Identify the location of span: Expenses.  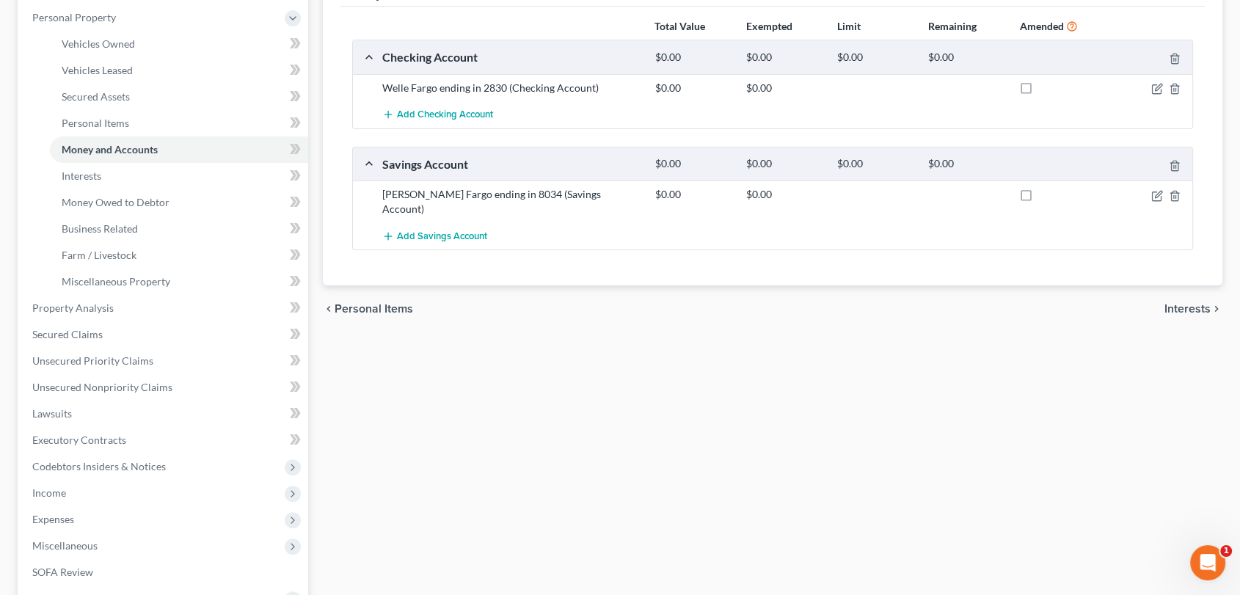
(53, 519).